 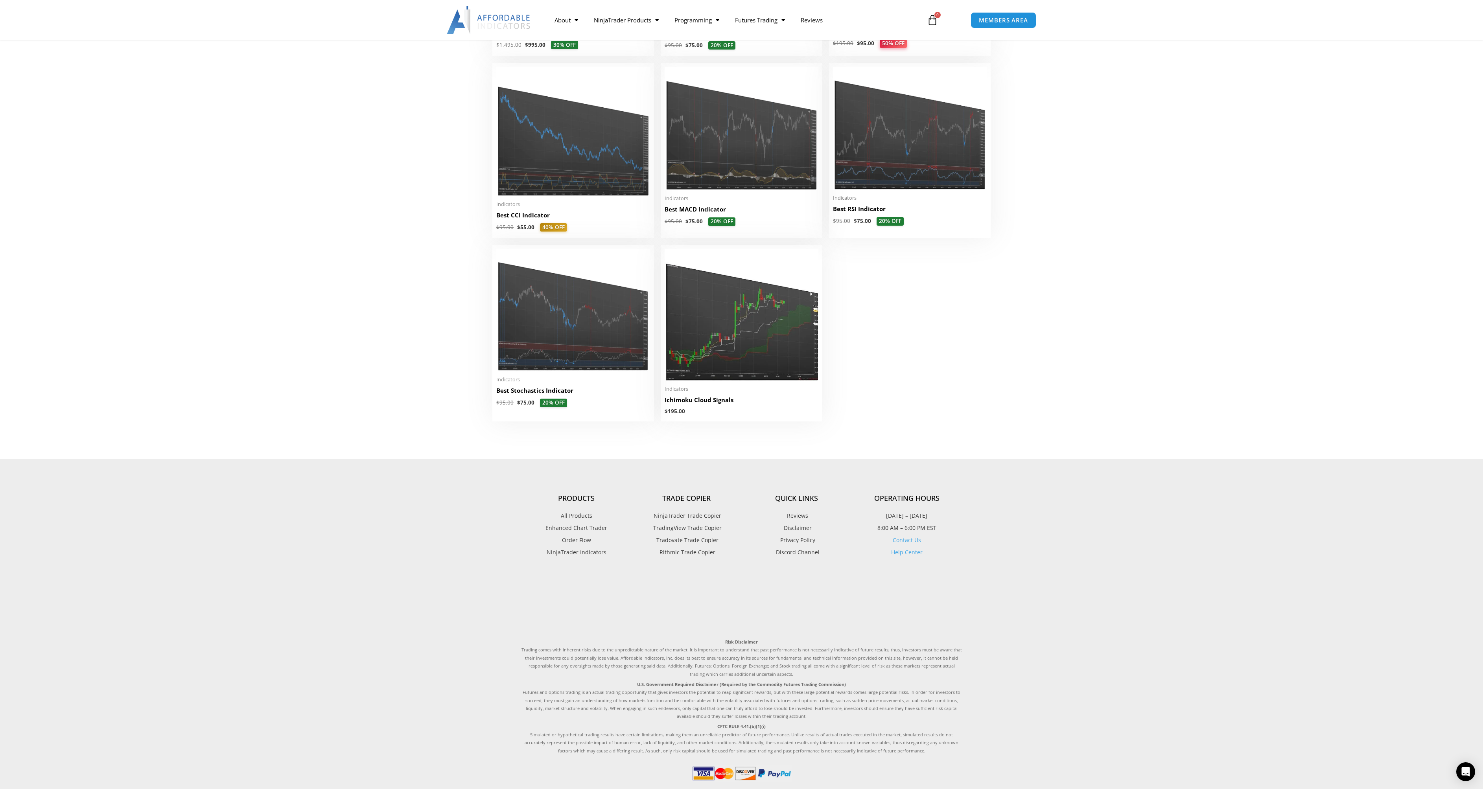 I want to click on a: Discord Channel, so click(x=797, y=553).